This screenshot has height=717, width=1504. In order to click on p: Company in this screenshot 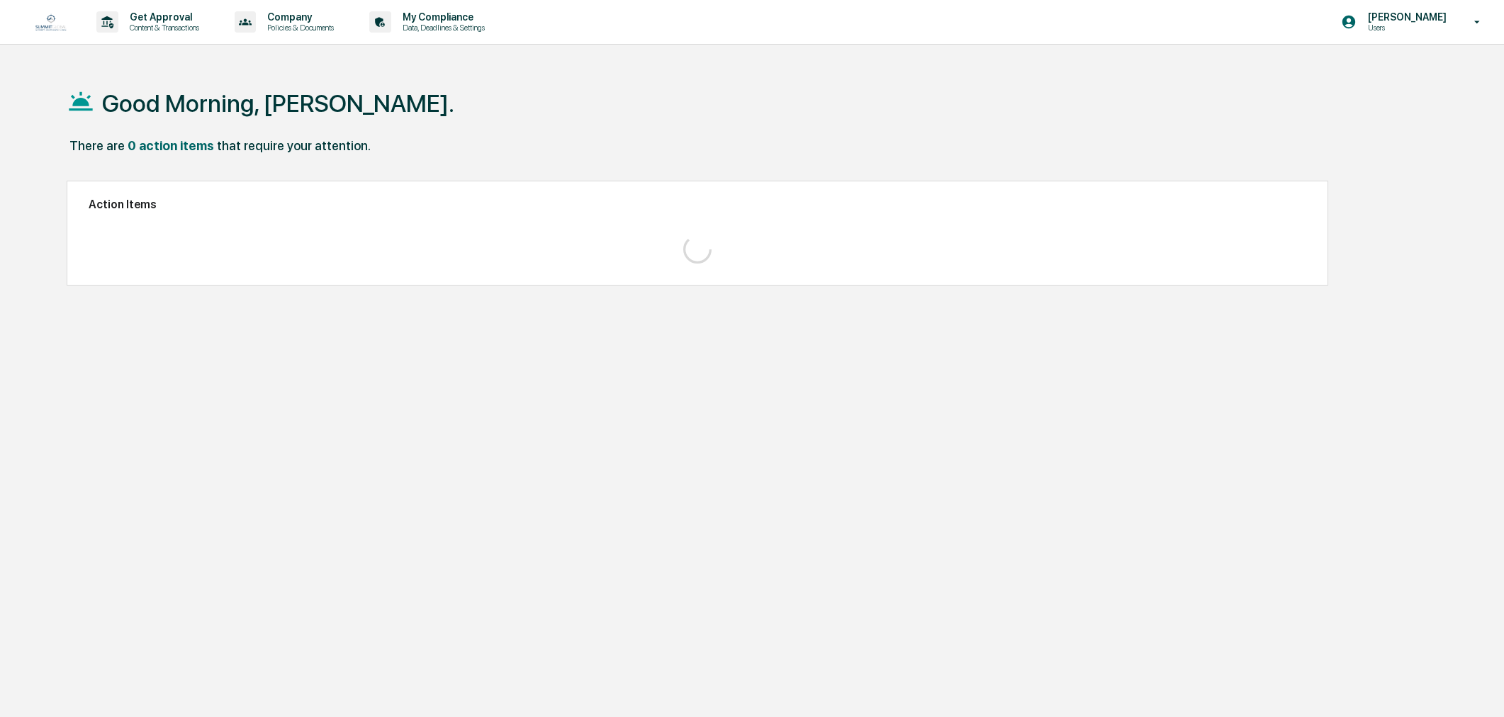, I will do `click(298, 17)`.